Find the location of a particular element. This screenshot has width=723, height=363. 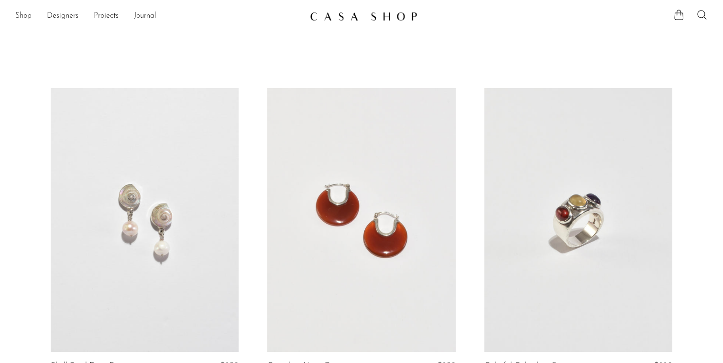

ul: NEW HEADER MENU is located at coordinates (159, 16).